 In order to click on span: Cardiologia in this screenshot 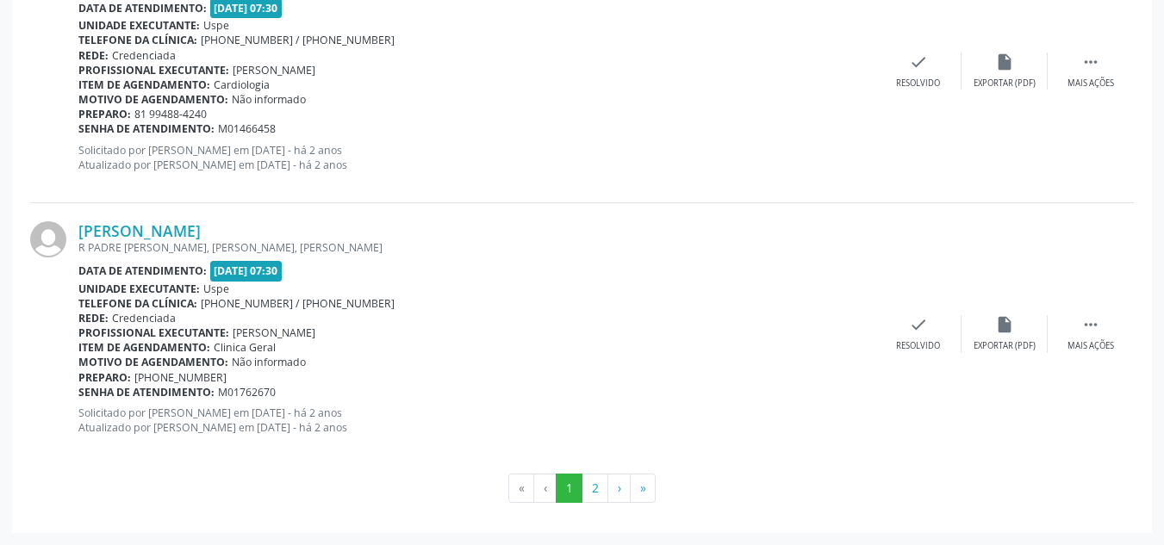, I will do `click(241, 84)`.